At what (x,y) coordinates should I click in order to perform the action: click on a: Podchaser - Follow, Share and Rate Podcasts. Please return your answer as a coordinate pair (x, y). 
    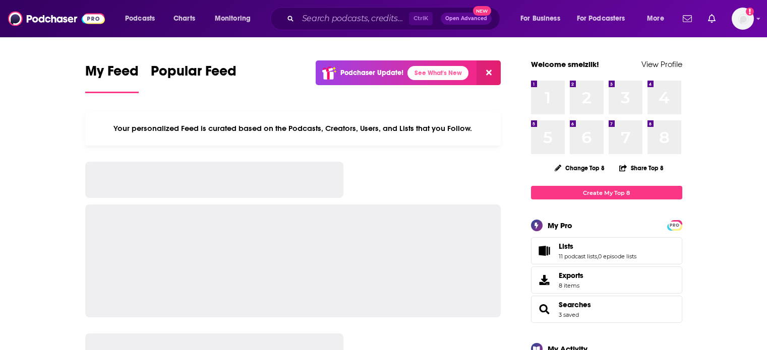
    Looking at the image, I should click on (56, 19).